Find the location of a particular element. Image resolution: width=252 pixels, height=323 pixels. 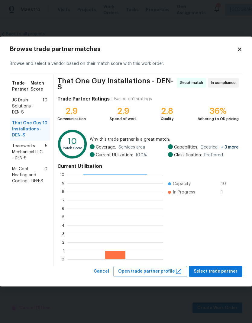

button: Cancel is located at coordinates (101, 271).